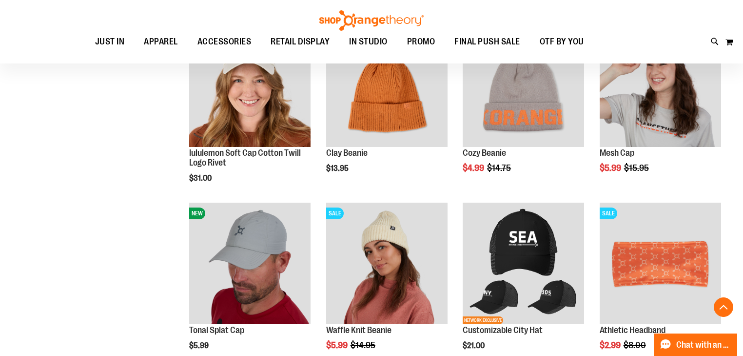 This screenshot has width=743, height=356. I want to click on span: Chat with an Expert, so click(704, 344).